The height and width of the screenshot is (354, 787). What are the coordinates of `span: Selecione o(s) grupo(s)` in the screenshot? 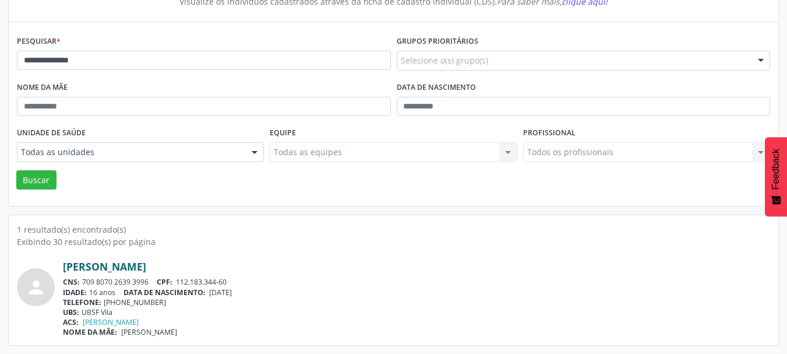 It's located at (445, 60).